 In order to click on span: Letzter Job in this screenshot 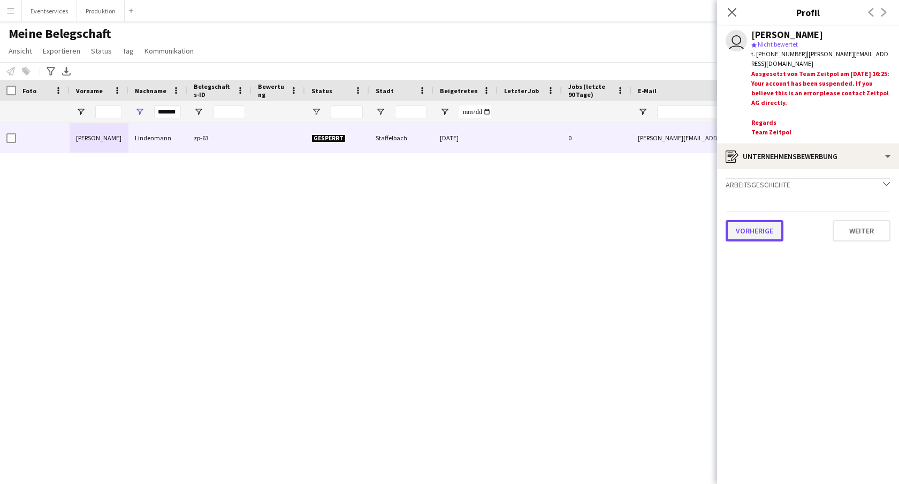, I will do `click(521, 90)`.